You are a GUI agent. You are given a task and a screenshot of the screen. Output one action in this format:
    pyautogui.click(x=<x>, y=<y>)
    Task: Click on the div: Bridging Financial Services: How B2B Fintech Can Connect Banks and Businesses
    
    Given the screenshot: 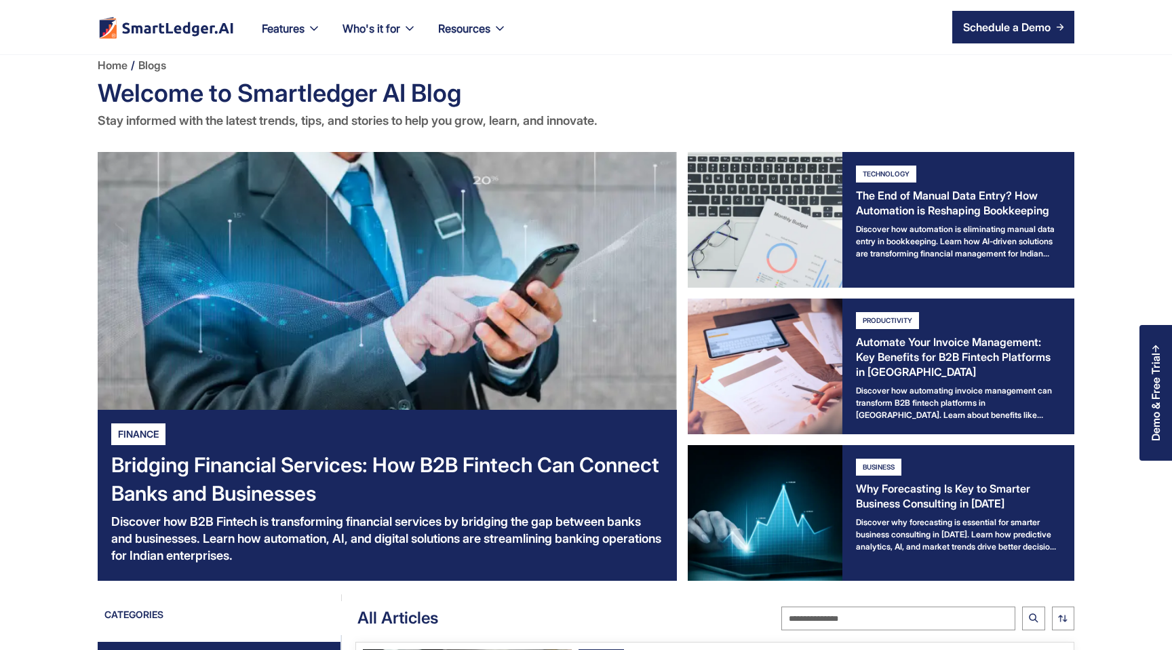 What is the action you would take?
    pyautogui.click(x=387, y=479)
    